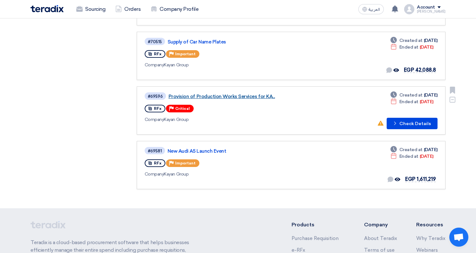 The height and width of the screenshot is (253, 476). Describe the element at coordinates (426, 7) in the screenshot. I see `div: Account` at that location.